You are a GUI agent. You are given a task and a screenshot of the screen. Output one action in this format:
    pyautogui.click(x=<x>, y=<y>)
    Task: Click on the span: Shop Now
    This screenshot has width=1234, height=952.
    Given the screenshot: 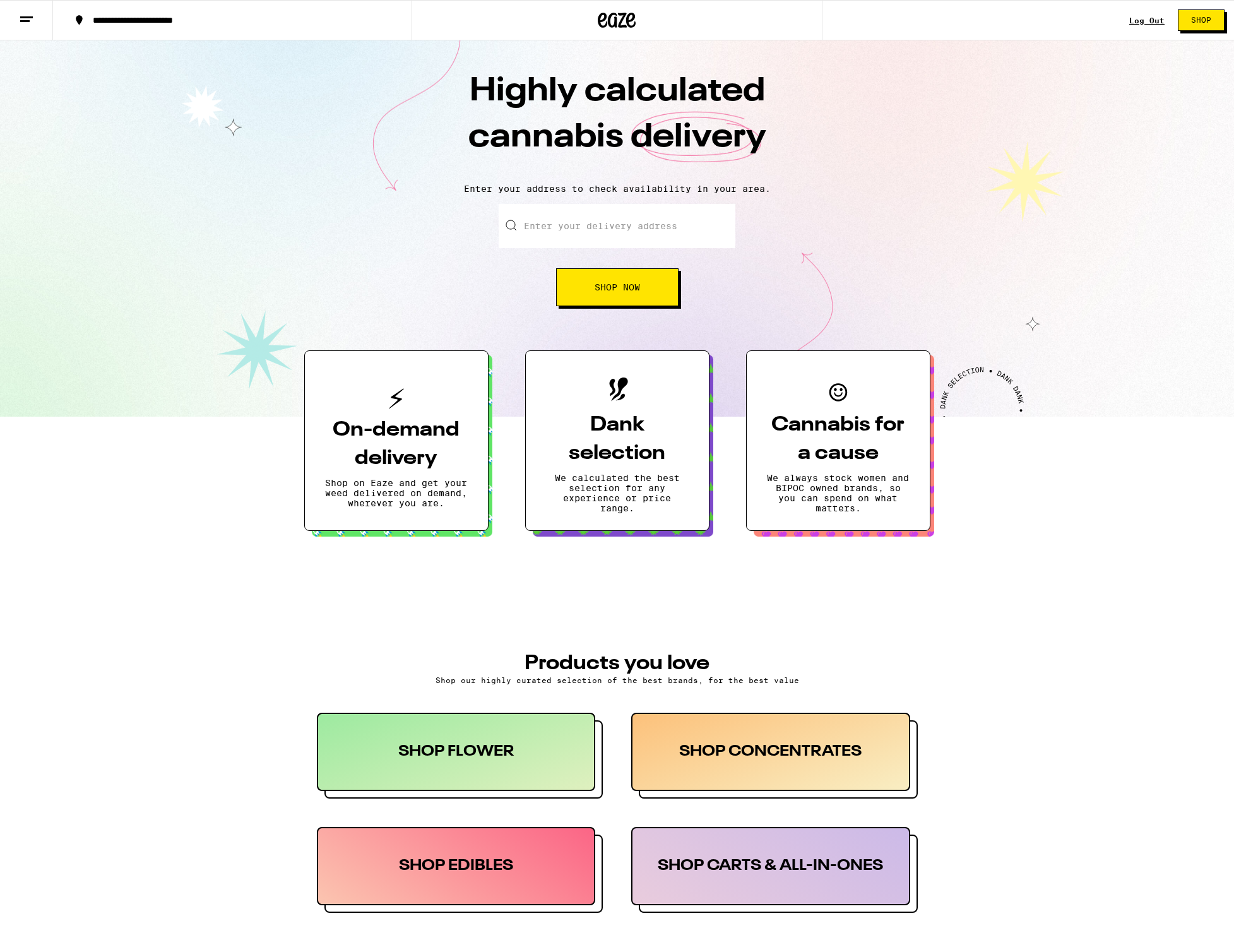 What is the action you would take?
    pyautogui.click(x=617, y=287)
    